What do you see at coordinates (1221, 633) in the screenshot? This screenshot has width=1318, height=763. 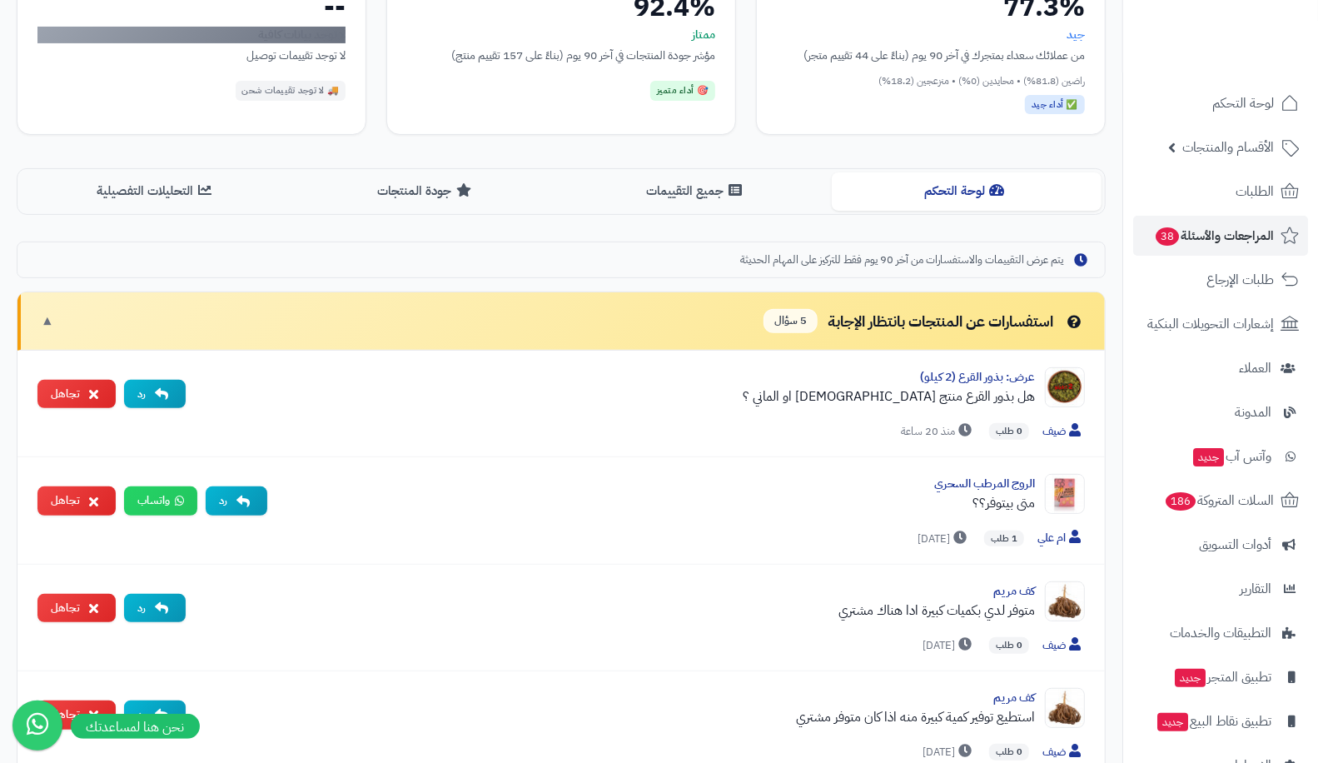 I see `a: التطبيقات والخدمات` at bounding box center [1221, 633].